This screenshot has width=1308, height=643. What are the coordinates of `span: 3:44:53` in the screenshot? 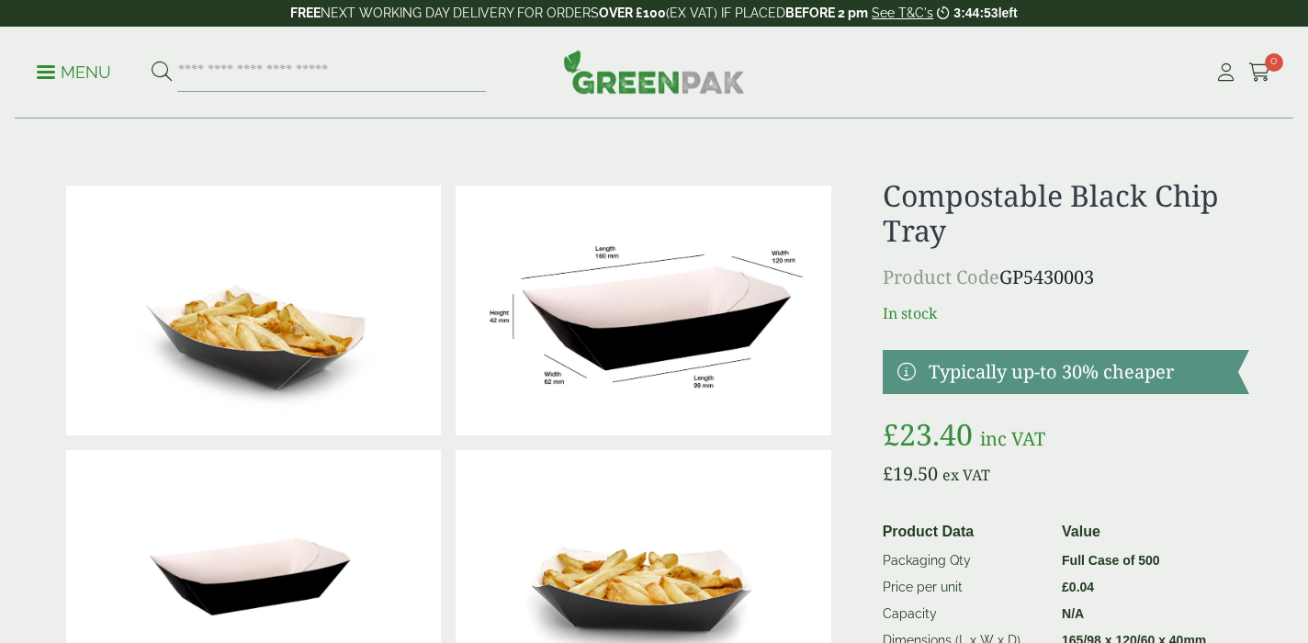 It's located at (975, 13).